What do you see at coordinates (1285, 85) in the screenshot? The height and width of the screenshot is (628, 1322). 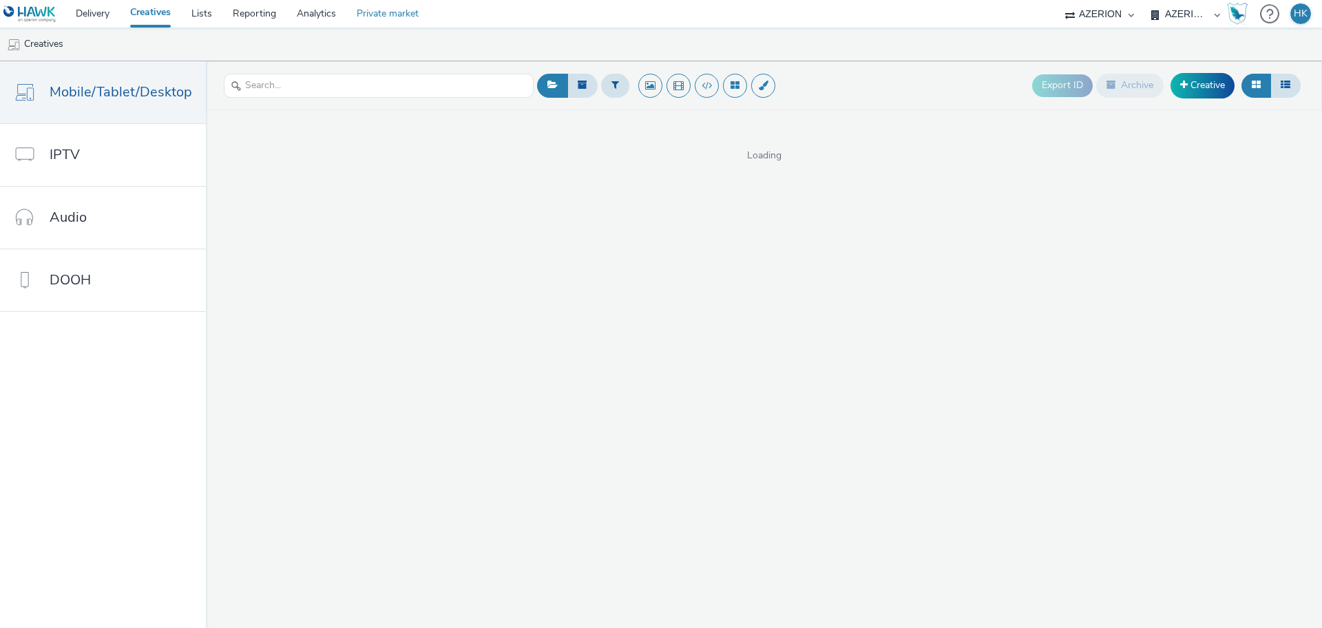 I see `button: Table` at bounding box center [1285, 85].